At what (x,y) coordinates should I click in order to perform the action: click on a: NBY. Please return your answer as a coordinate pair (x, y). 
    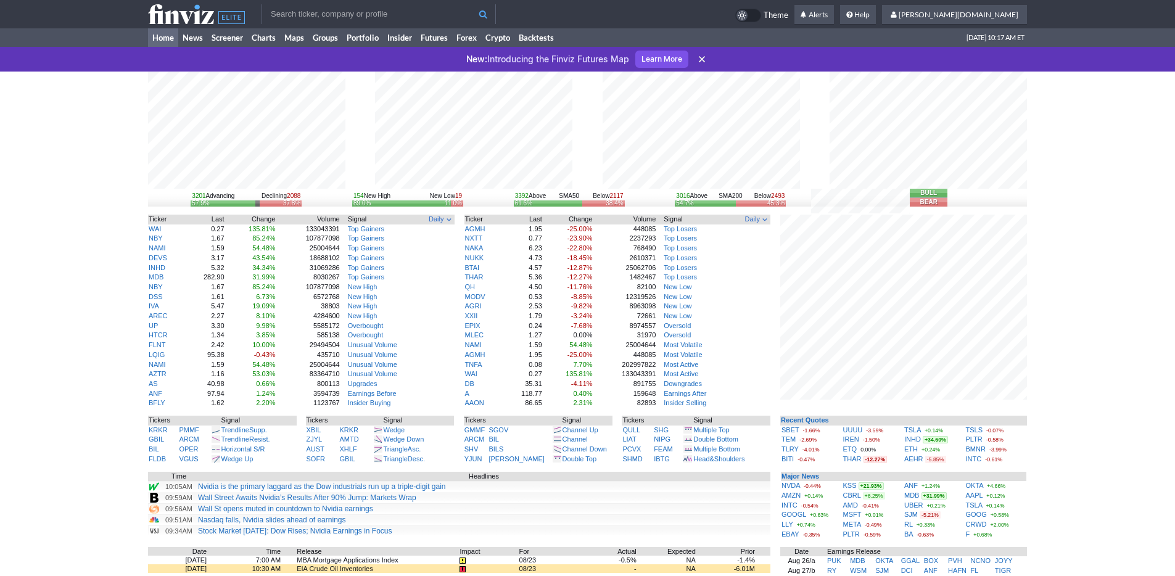
    Looking at the image, I should click on (155, 238).